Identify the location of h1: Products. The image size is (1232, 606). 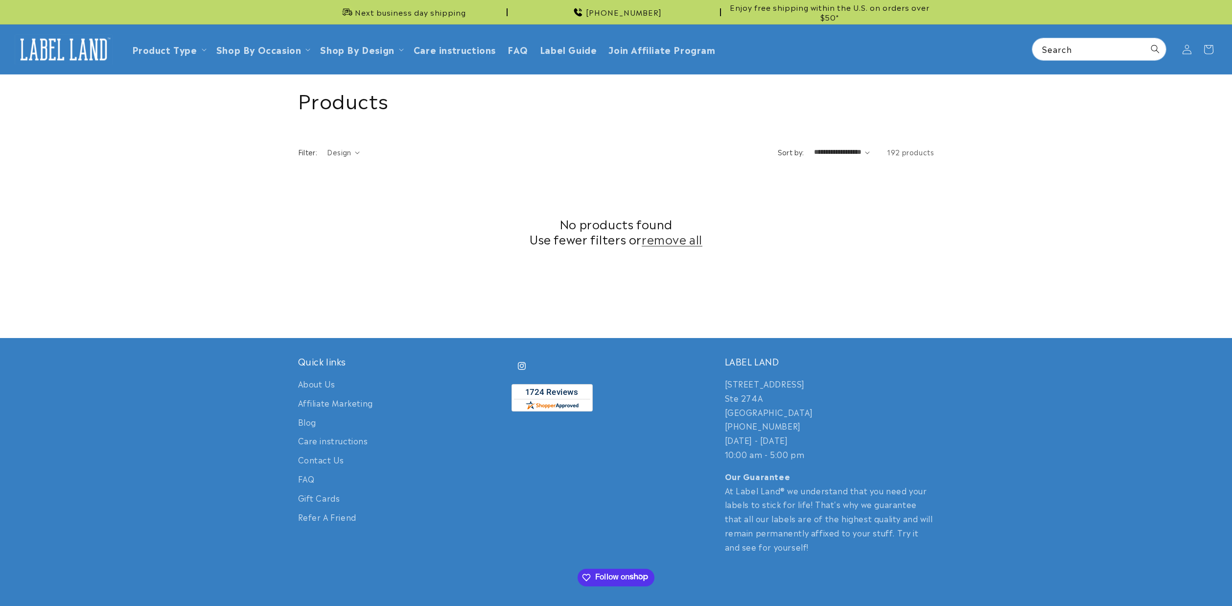
(616, 99).